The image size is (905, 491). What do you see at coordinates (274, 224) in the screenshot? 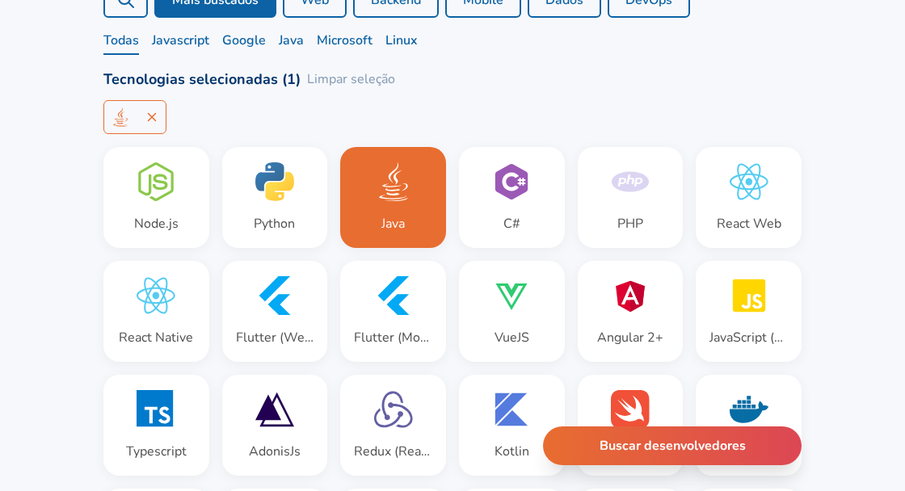
I see `div: Python` at bounding box center [274, 224].